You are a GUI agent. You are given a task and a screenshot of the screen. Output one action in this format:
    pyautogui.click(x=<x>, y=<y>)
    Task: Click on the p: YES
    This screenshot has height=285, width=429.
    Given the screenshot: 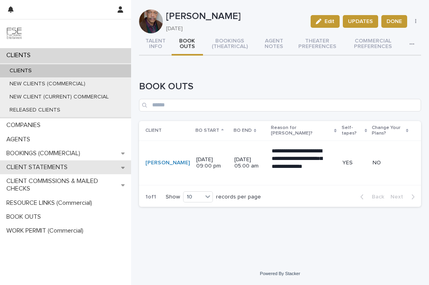 What is the action you would take?
    pyautogui.click(x=355, y=163)
    